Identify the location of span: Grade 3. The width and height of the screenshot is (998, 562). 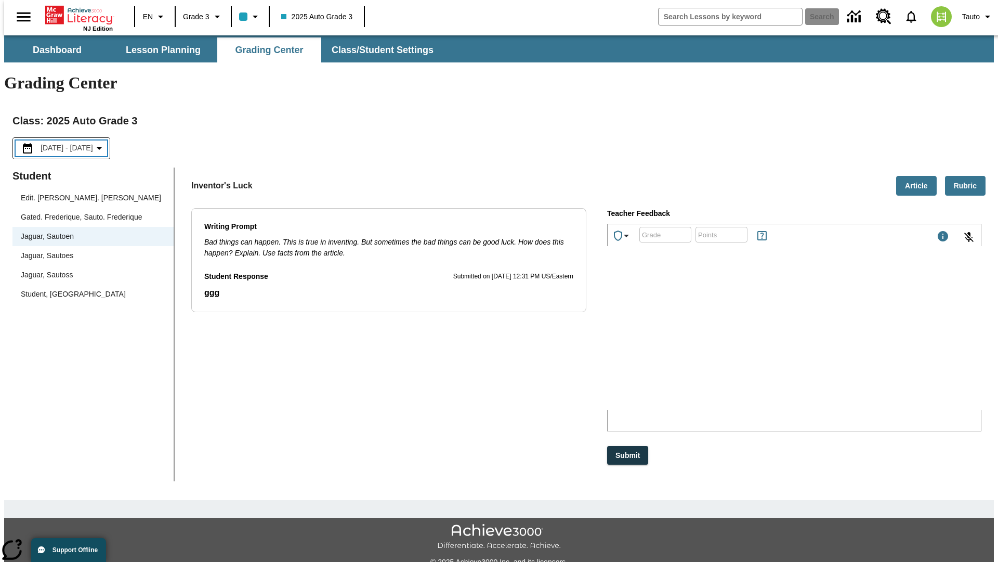
(196, 17).